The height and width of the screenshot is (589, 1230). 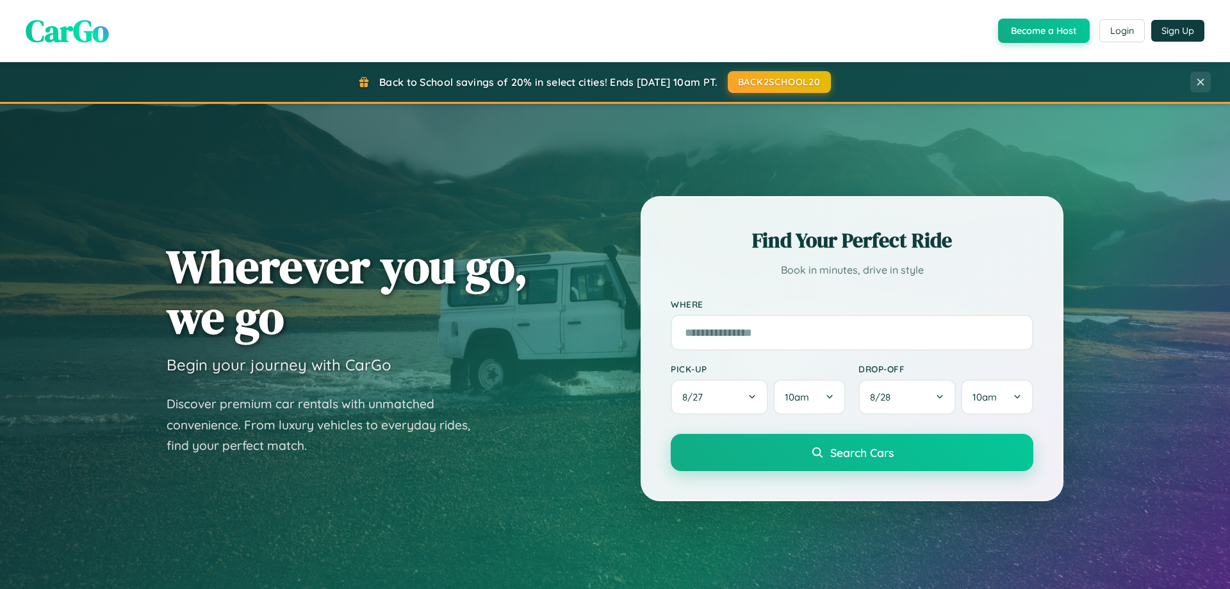 I want to click on label: Drop-off, so click(x=946, y=368).